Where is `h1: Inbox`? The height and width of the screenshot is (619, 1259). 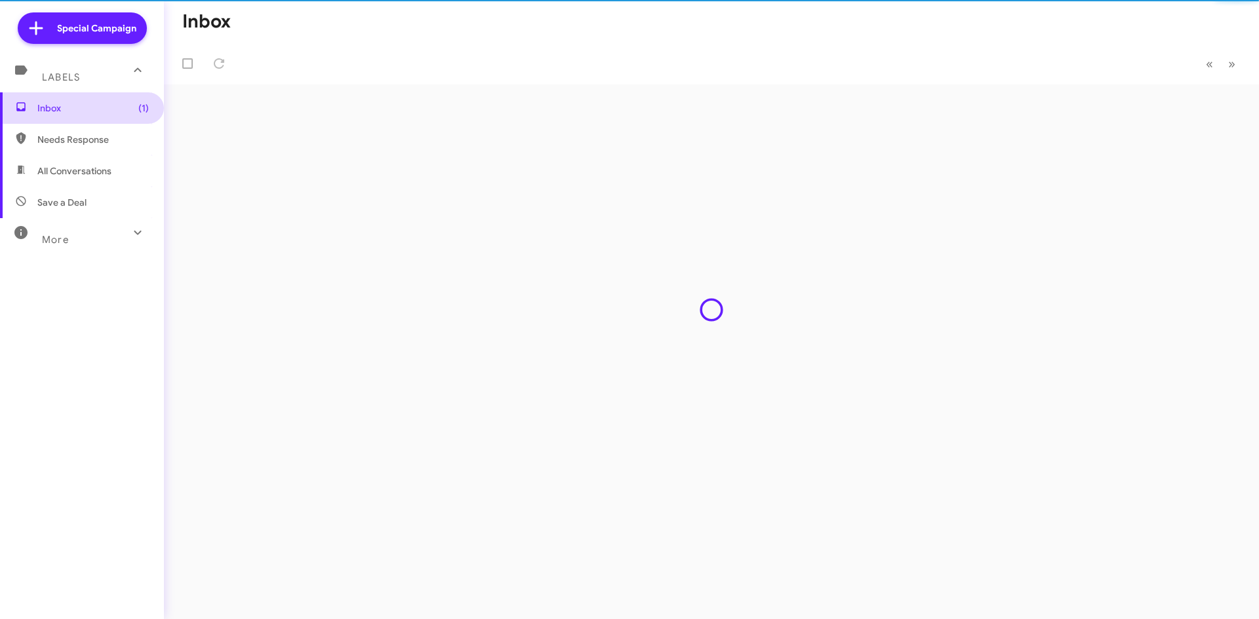
h1: Inbox is located at coordinates (206, 22).